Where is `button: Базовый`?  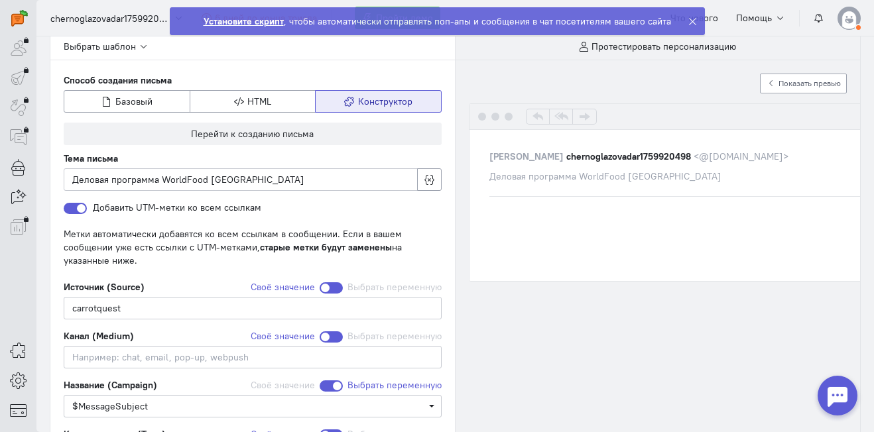
button: Базовый is located at coordinates (127, 101).